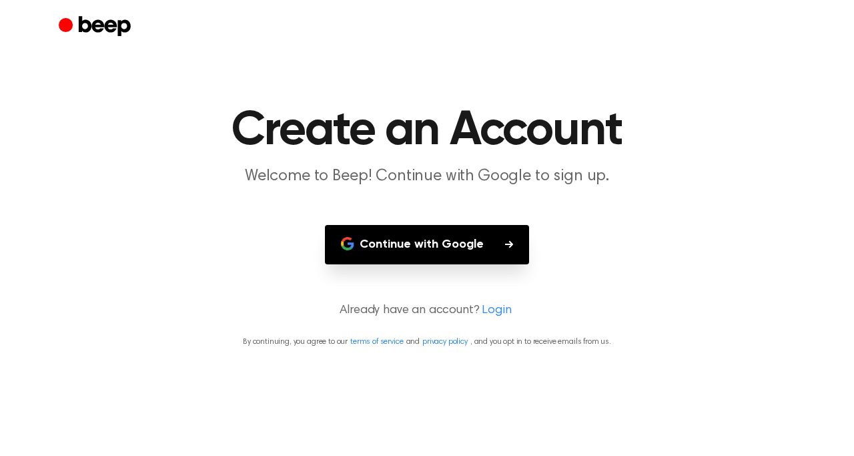 This screenshot has width=854, height=456. Describe the element at coordinates (427, 244) in the screenshot. I see `button: Continue with Google` at that location.